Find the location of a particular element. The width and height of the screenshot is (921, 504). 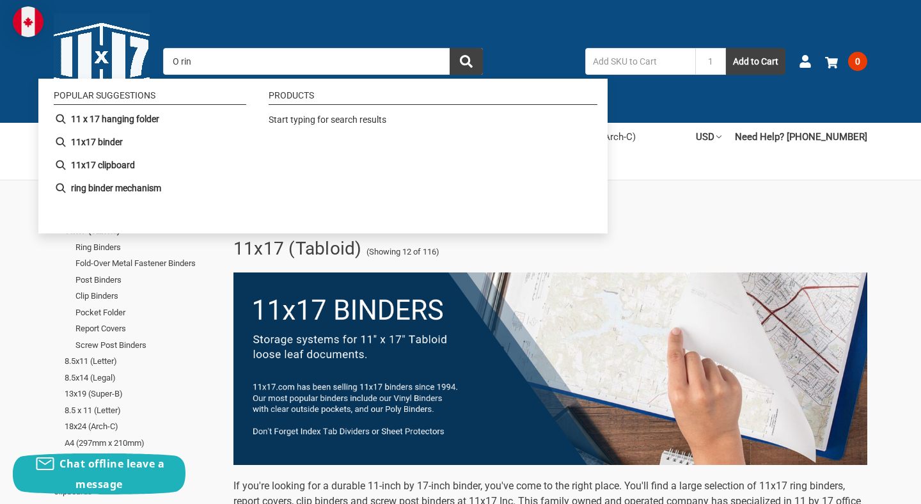

img: binders-1-.png is located at coordinates (550, 368).